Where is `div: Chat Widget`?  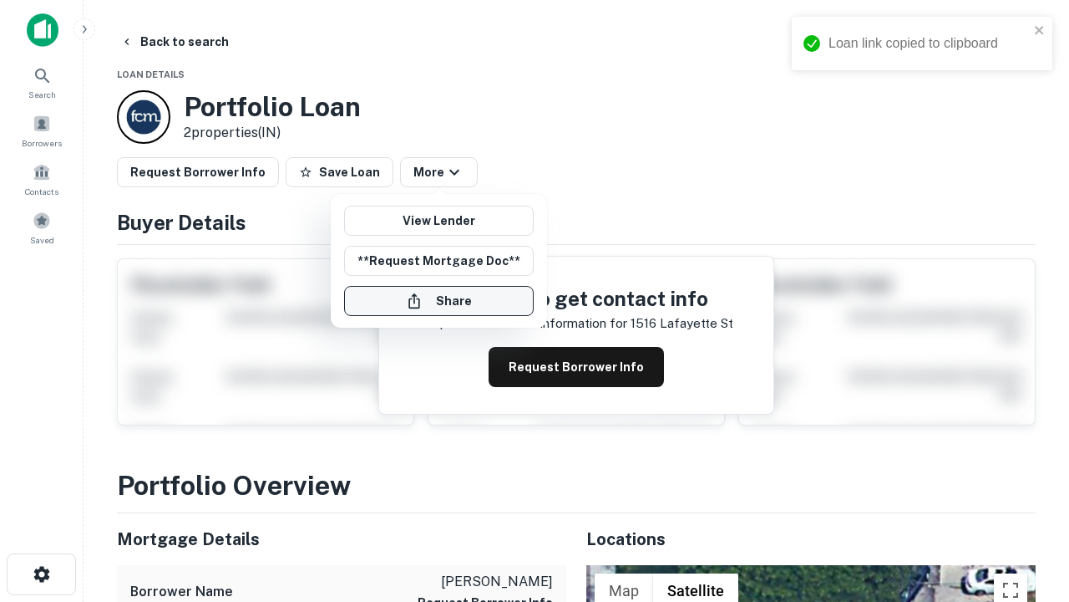 div: Chat Widget is located at coordinates (1028, 508).